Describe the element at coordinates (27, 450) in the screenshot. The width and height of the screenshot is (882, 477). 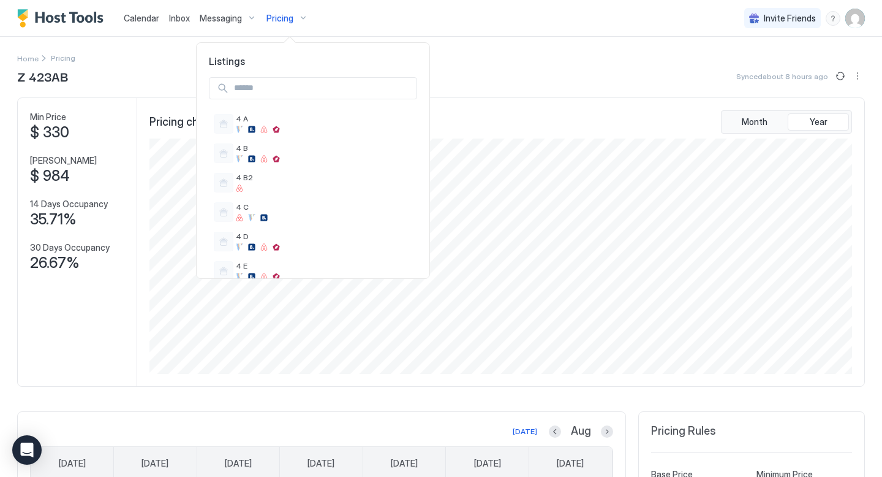
I see `div: Open Intercom Messenger` at that location.